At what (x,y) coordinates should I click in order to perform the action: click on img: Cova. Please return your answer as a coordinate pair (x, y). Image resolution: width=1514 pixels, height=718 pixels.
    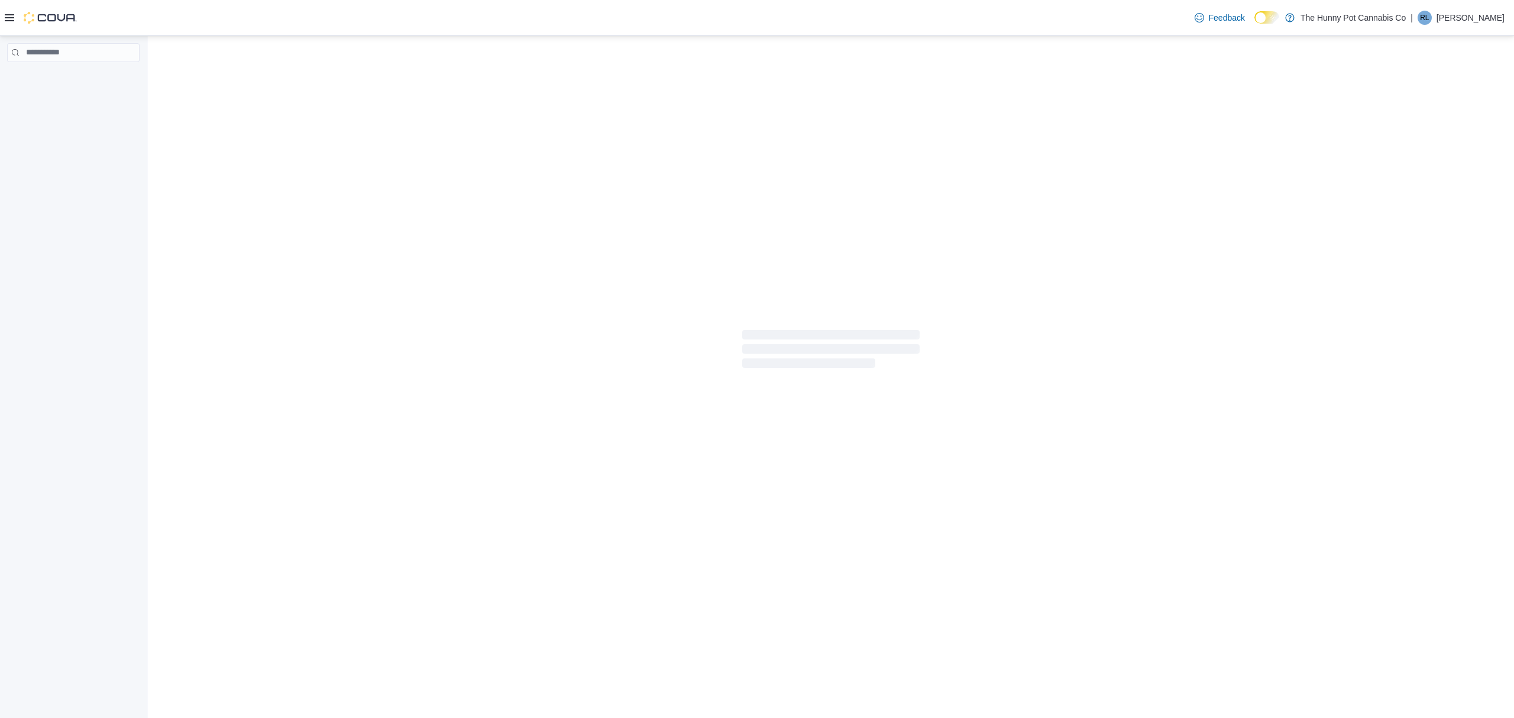
    Looking at the image, I should click on (50, 18).